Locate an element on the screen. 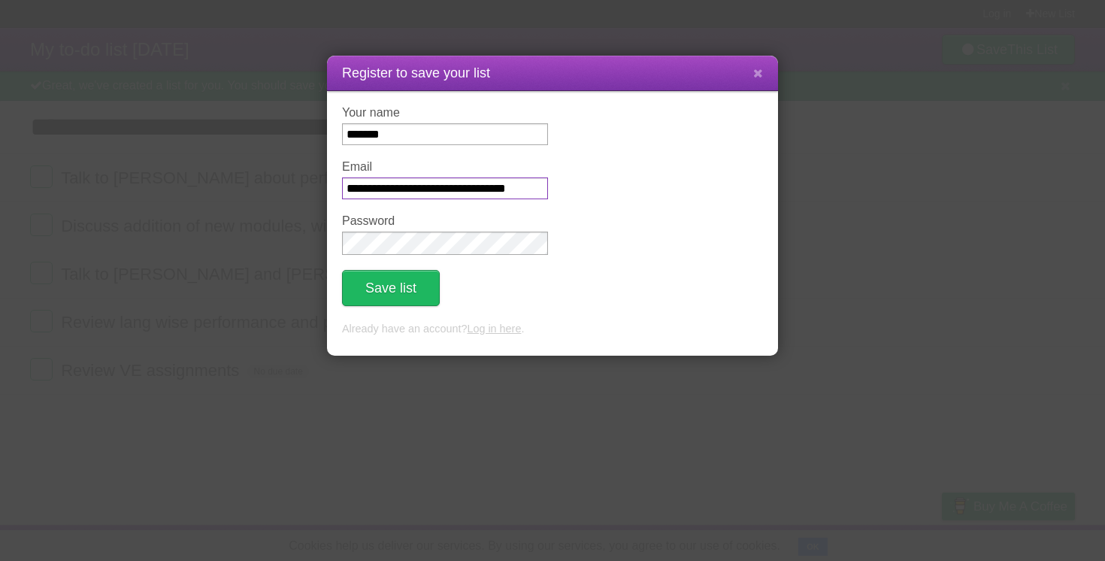  label: Password is located at coordinates (445, 221).